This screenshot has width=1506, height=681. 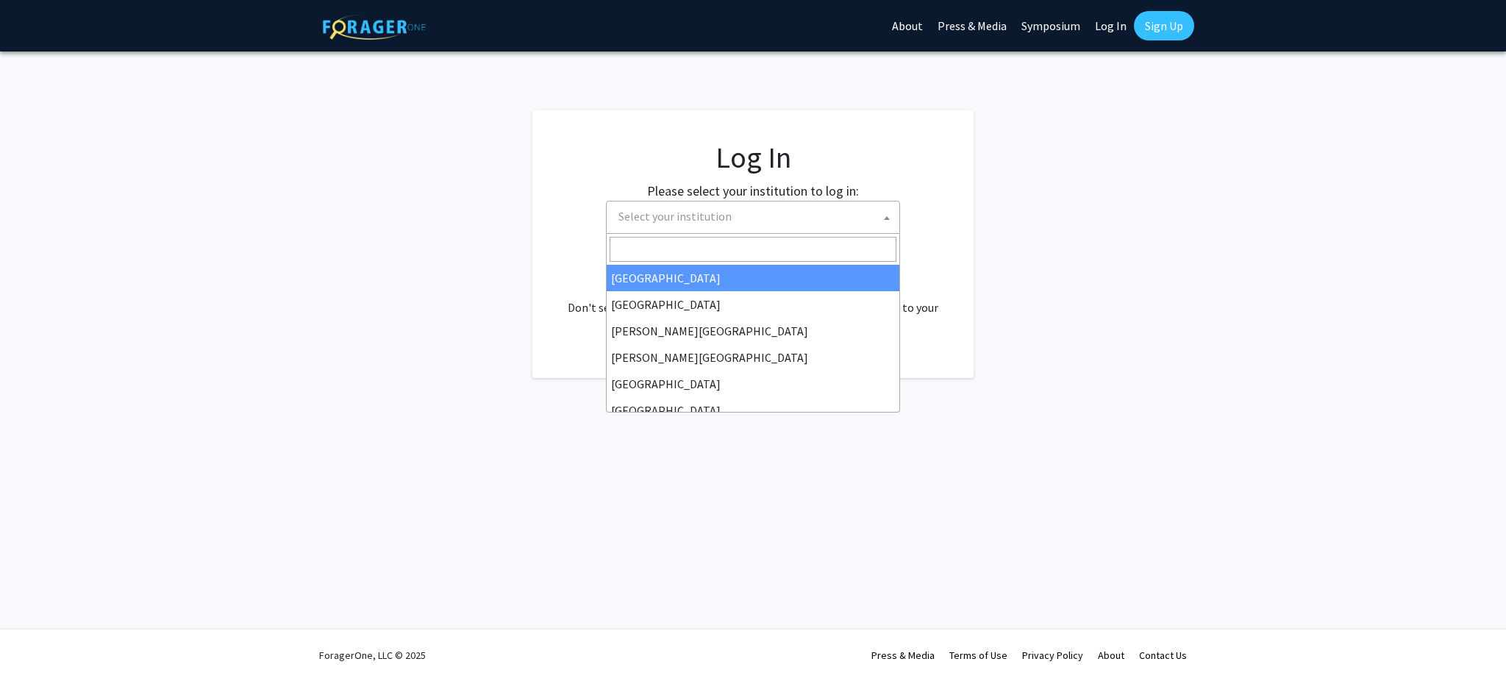 What do you see at coordinates (753, 157) in the screenshot?
I see `h1: Log In` at bounding box center [753, 157].